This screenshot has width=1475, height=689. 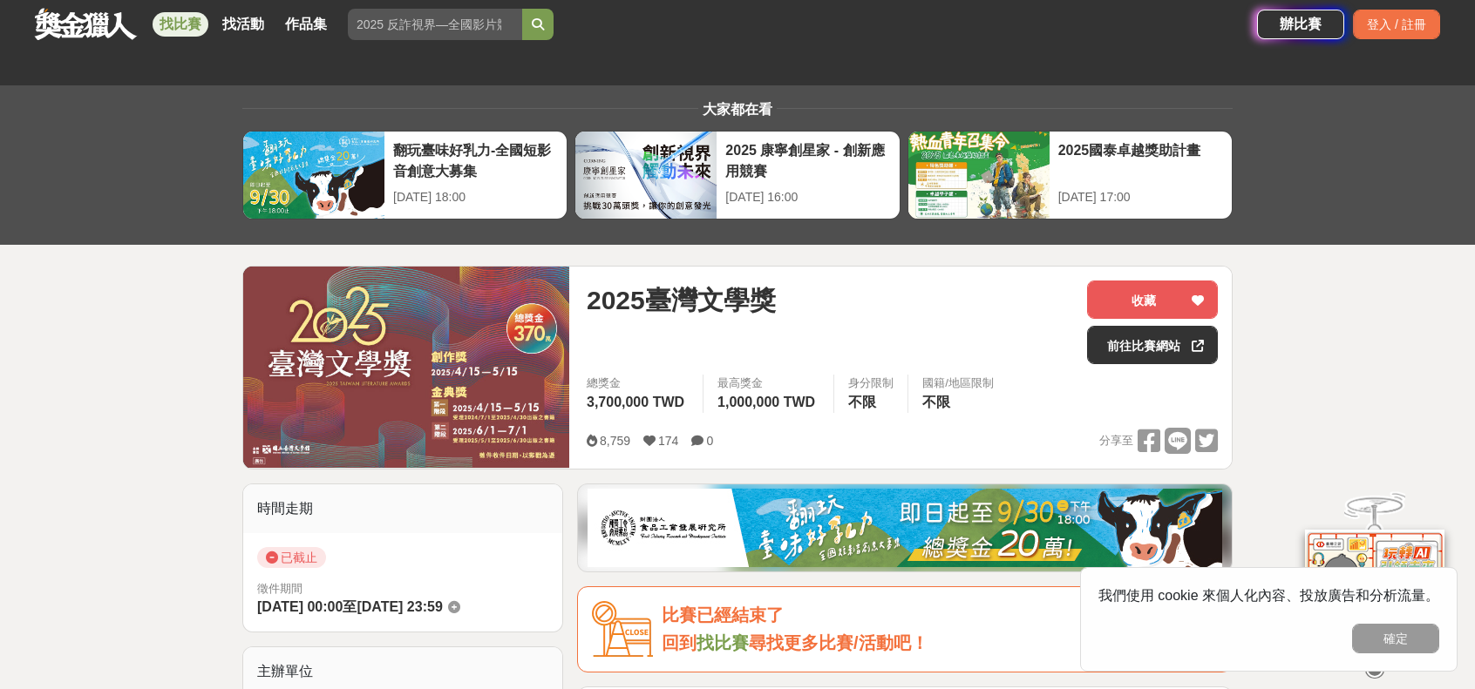 I want to click on span: 3,700,000 TWD, so click(x=635, y=402).